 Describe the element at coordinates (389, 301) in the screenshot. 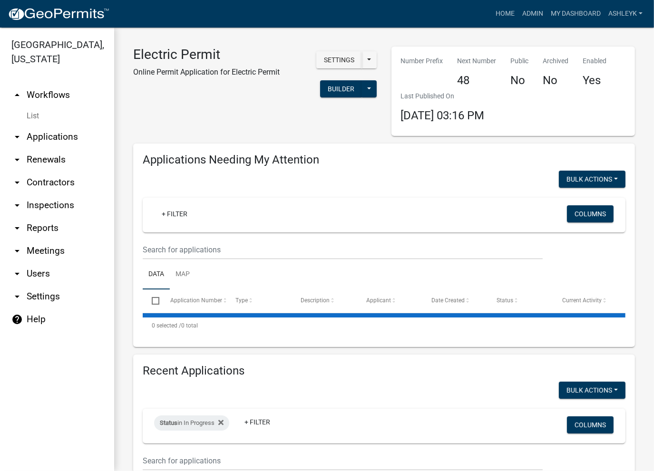

I see `datatable-header-cell: Applicant` at that location.